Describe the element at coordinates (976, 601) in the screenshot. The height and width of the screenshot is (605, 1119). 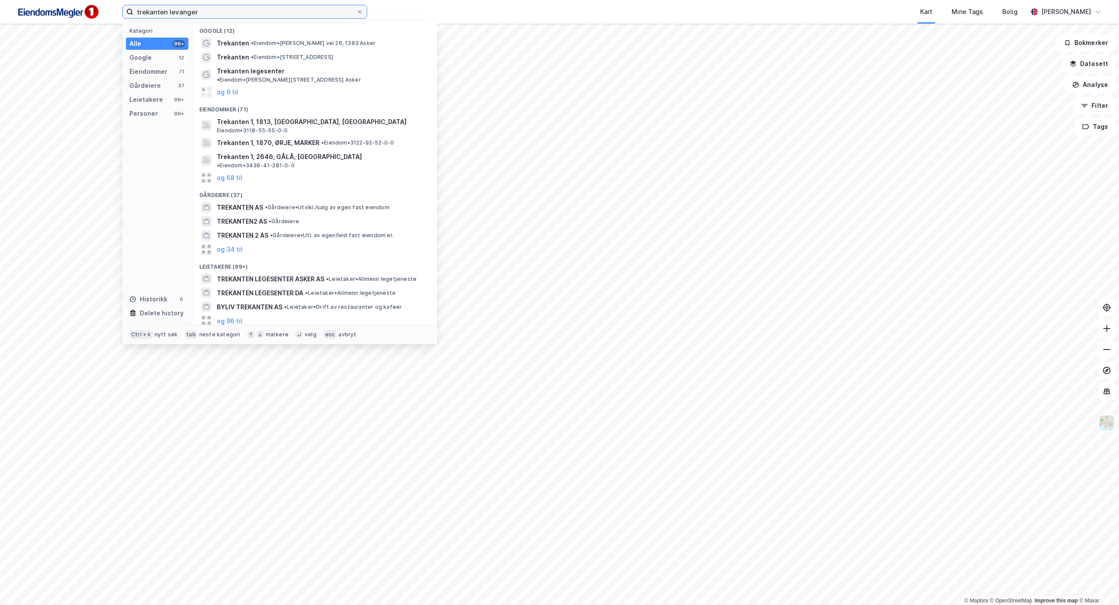
I see `a: Mapbox` at that location.